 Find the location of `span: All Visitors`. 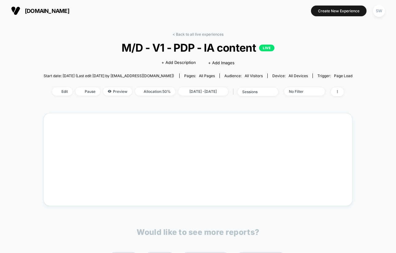

span: All Visitors is located at coordinates (254, 76).